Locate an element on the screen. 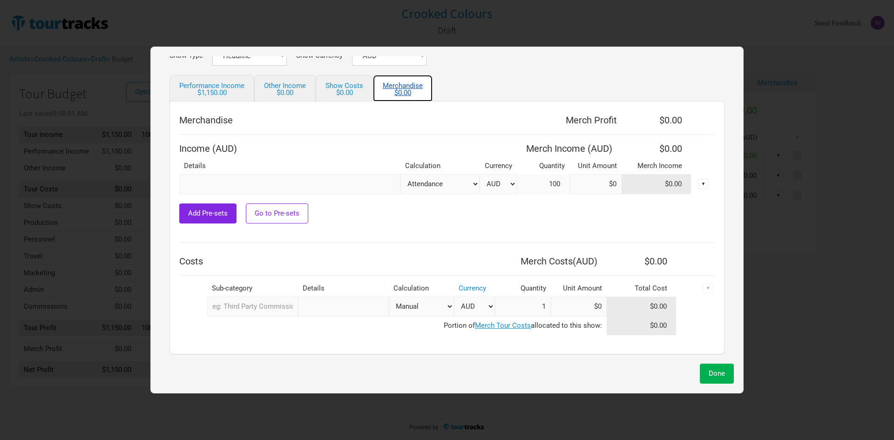  span: 100 is located at coordinates (559, 184).